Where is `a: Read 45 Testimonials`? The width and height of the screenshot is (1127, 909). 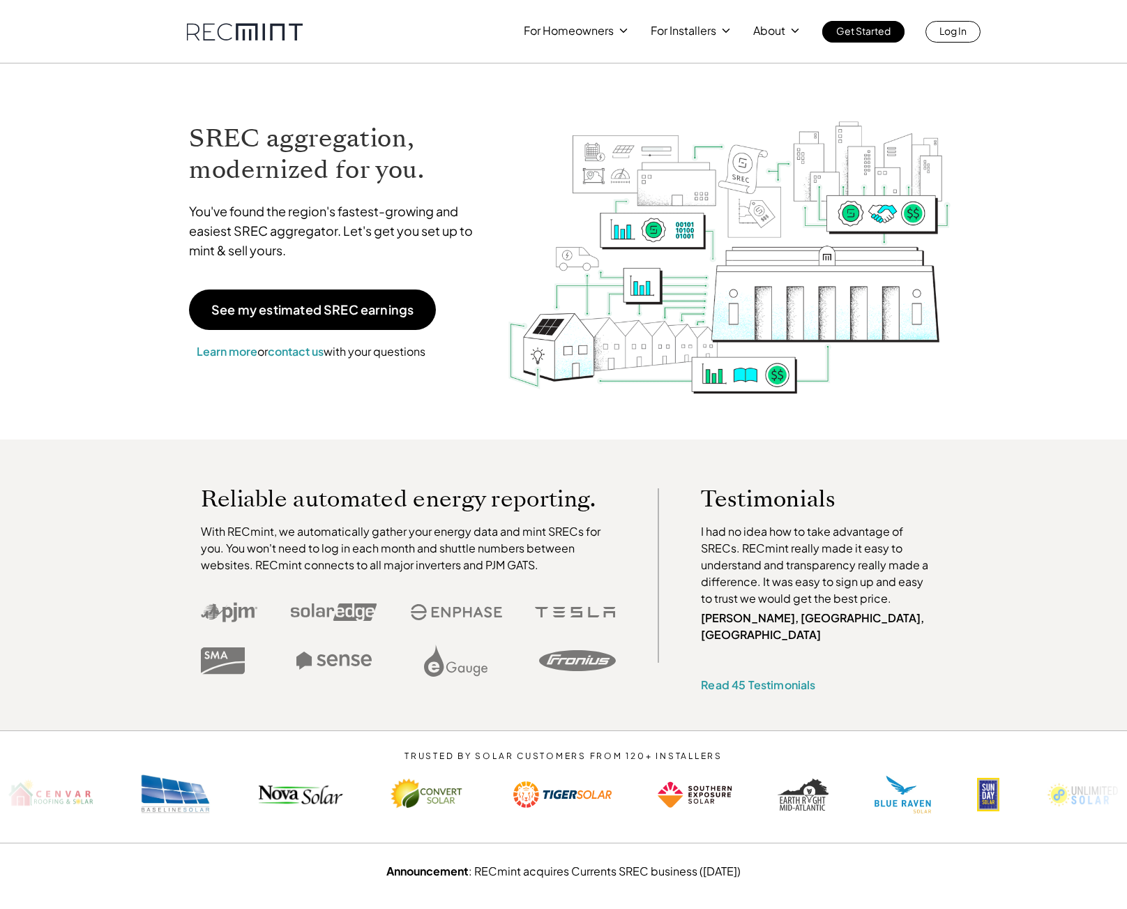
a: Read 45 Testimonials is located at coordinates (758, 684).